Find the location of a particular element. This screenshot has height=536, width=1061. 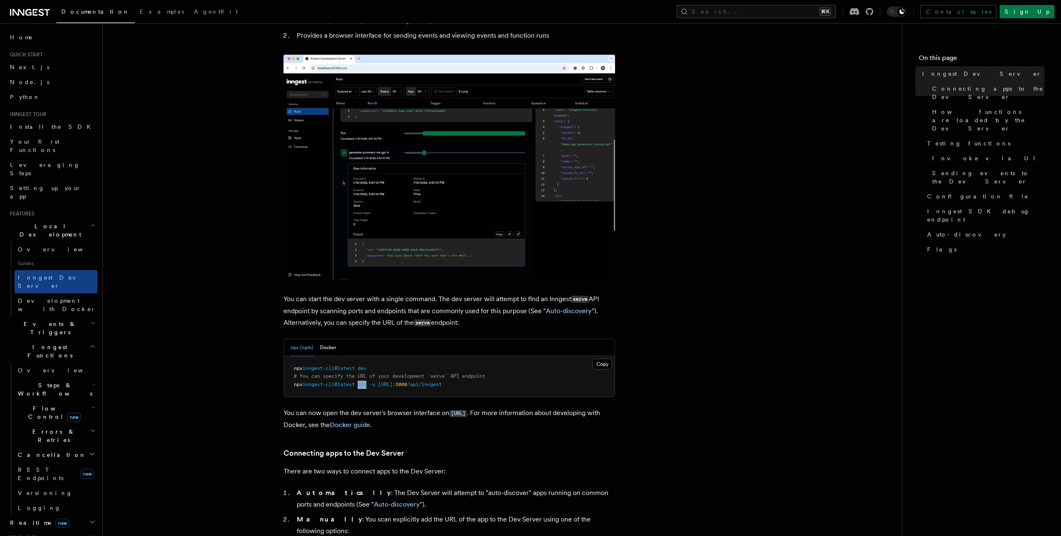

p: You can now open the dev server's browser interface on . For more information about developing wi... is located at coordinates (449, 419).